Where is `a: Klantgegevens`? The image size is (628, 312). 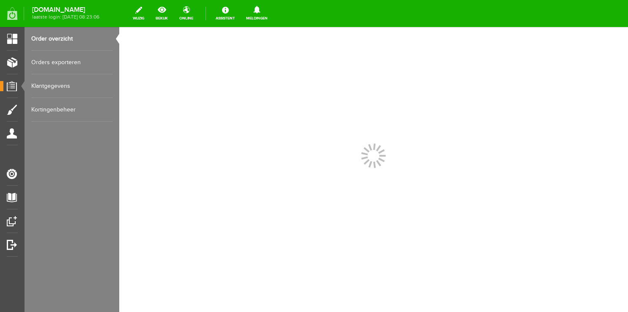 a: Klantgegevens is located at coordinates (72, 86).